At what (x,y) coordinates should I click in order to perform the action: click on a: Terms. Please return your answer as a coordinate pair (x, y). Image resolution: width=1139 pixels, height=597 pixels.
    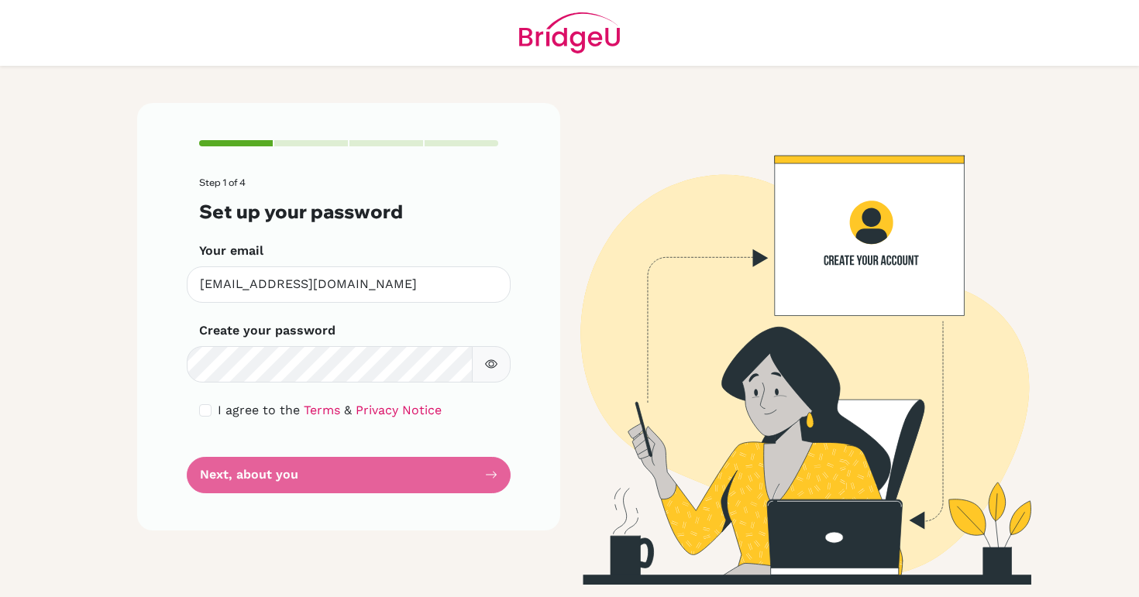
    Looking at the image, I should click on (321, 410).